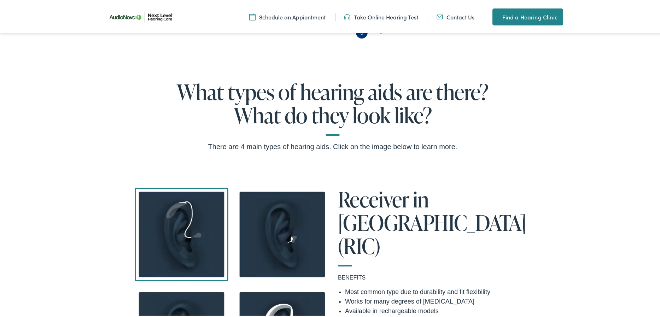  What do you see at coordinates (496, 16) in the screenshot?
I see `img: A map pin icon in teal indicates location-related features or services.` at bounding box center [496, 16].